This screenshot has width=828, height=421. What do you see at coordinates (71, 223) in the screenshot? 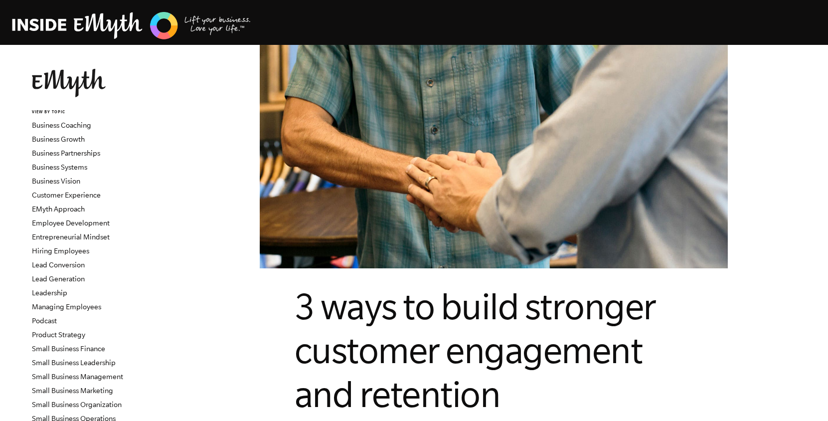
I see `a: Employee Development` at bounding box center [71, 223].